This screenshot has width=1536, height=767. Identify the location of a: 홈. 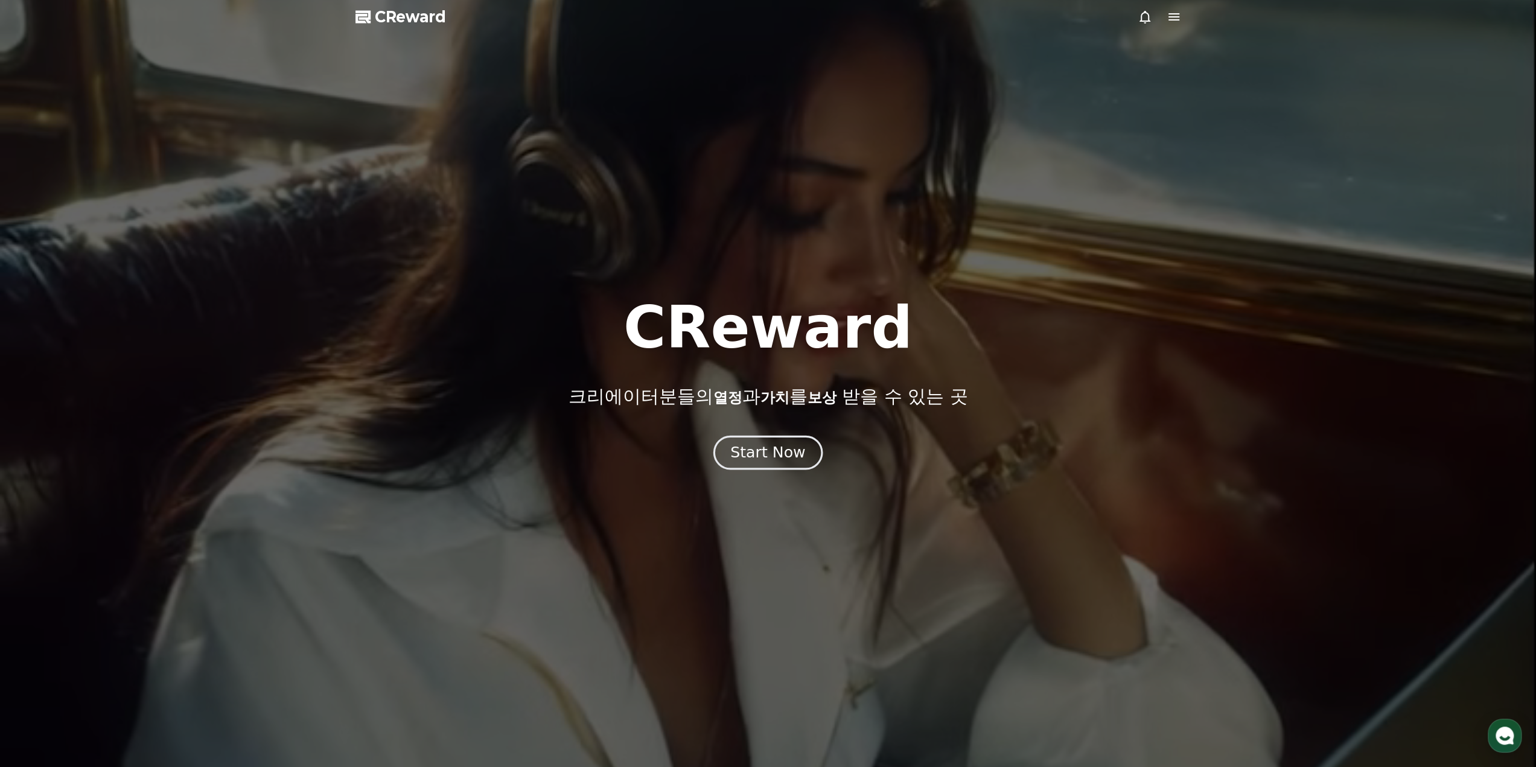
(42, 398).